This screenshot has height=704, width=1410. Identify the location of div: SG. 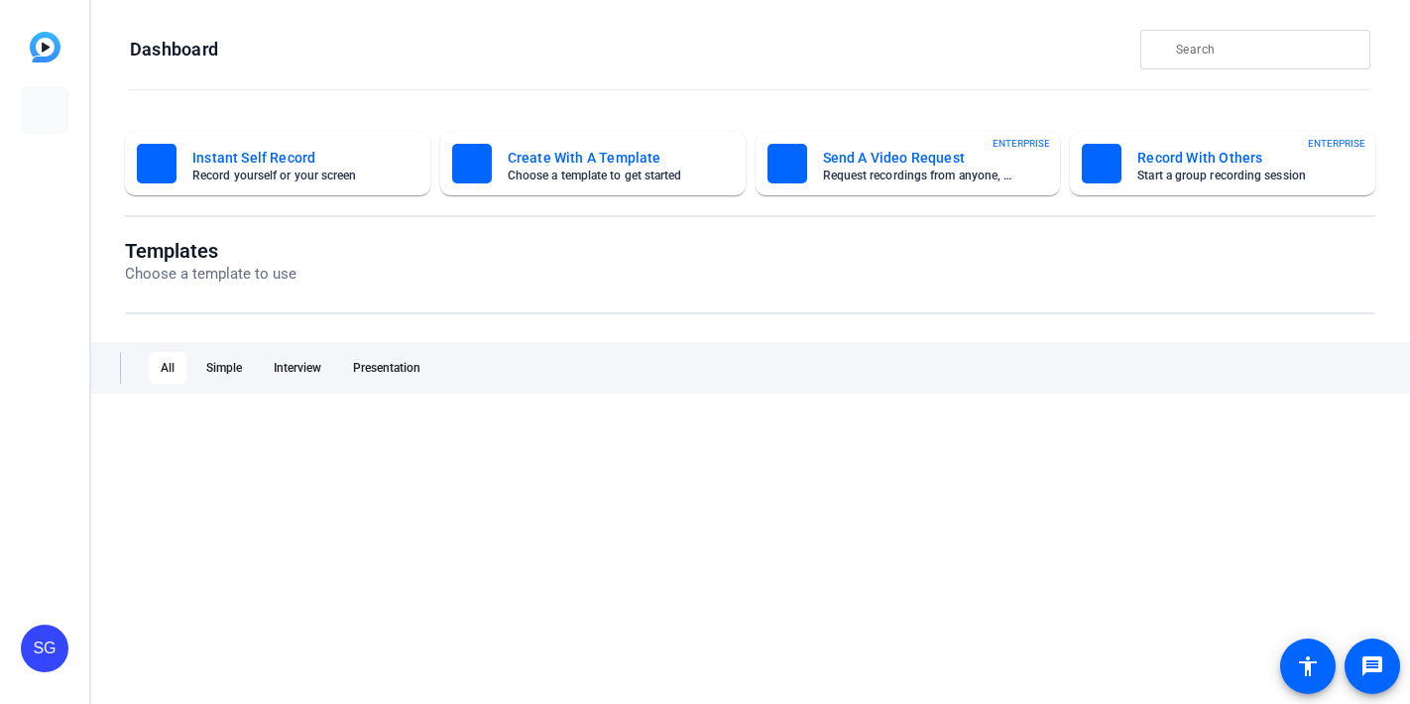
(45, 649).